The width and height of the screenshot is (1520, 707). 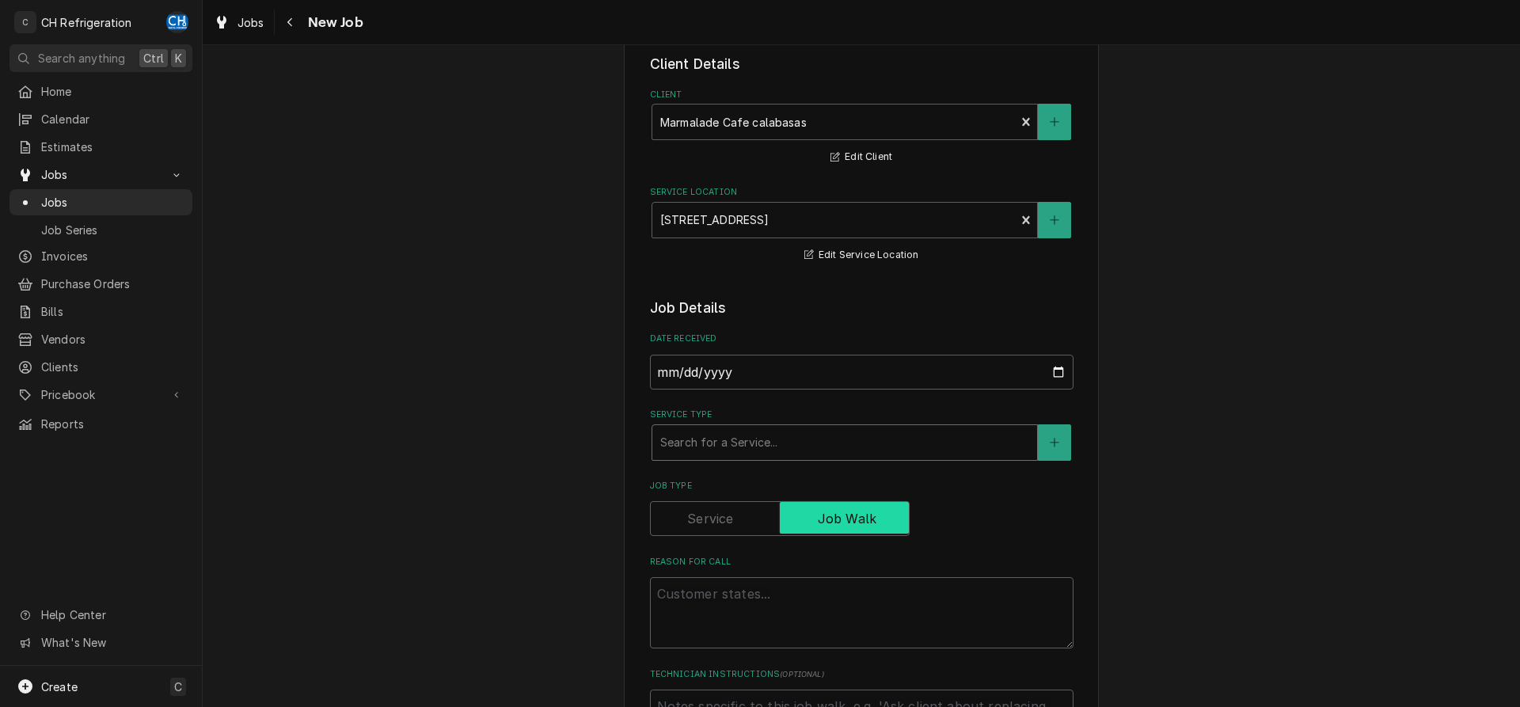 What do you see at coordinates (101, 614) in the screenshot?
I see `a: Go to Help Center` at bounding box center [101, 614].